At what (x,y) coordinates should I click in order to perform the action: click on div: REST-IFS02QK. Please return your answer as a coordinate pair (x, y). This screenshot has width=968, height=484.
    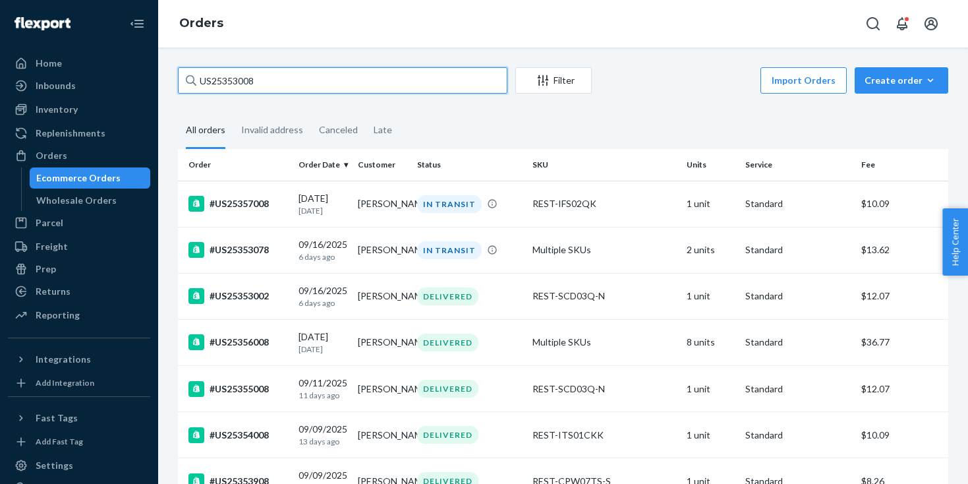
    Looking at the image, I should click on (604, 204).